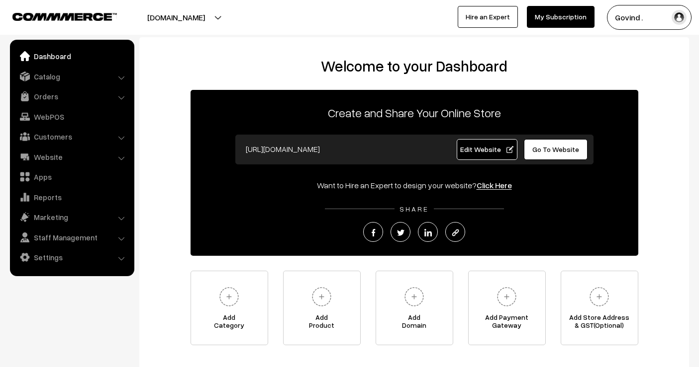  Describe the element at coordinates (555, 150) in the screenshot. I see `a: Go To Website` at that location.